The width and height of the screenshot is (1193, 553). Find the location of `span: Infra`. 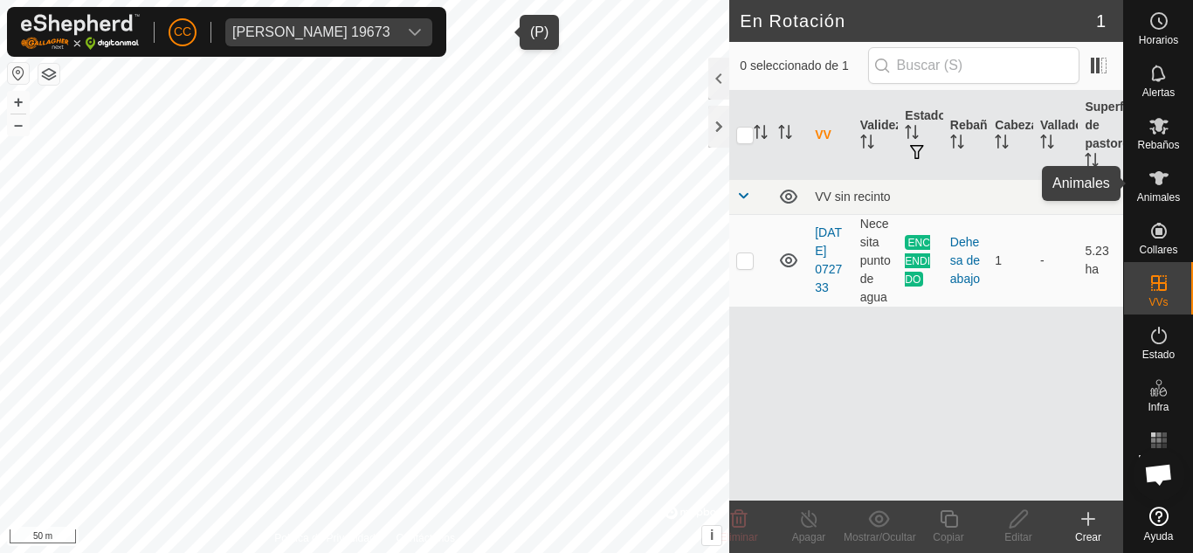

span: Infra is located at coordinates (1158, 407).